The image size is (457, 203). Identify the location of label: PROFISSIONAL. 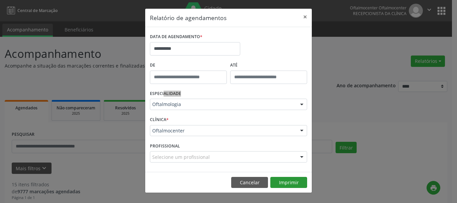
(165, 146).